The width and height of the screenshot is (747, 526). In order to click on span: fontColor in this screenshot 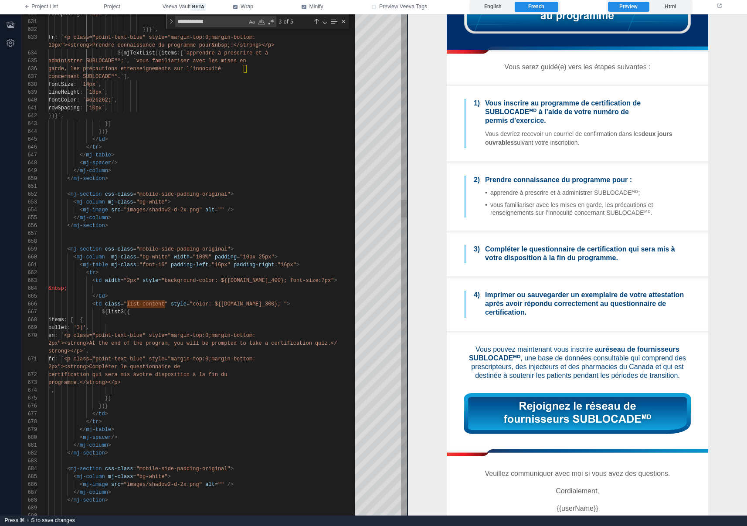, I will do `click(62, 100)`.